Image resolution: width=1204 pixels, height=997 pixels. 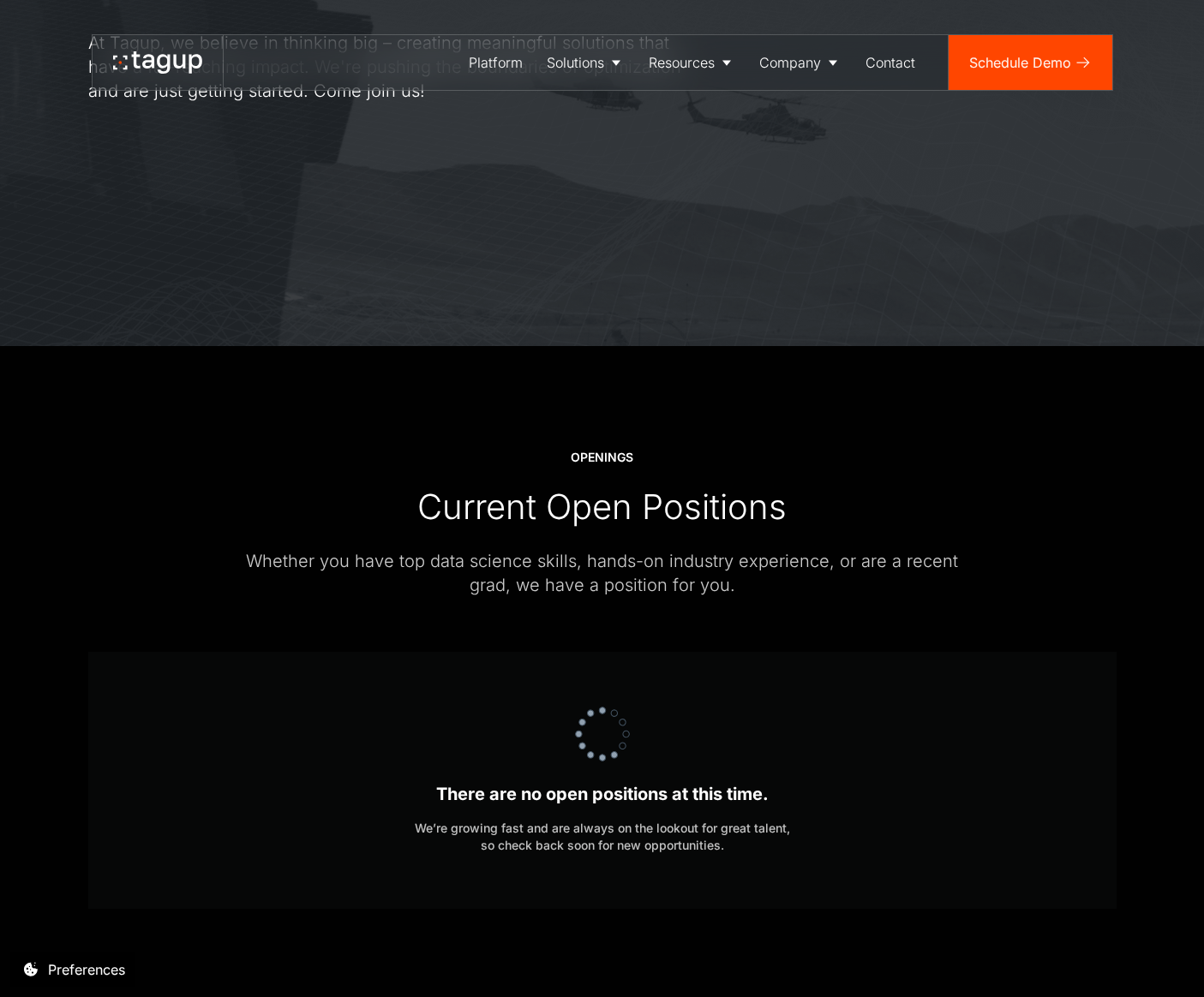 What do you see at coordinates (495, 63) in the screenshot?
I see `div: Platform` at bounding box center [495, 63].